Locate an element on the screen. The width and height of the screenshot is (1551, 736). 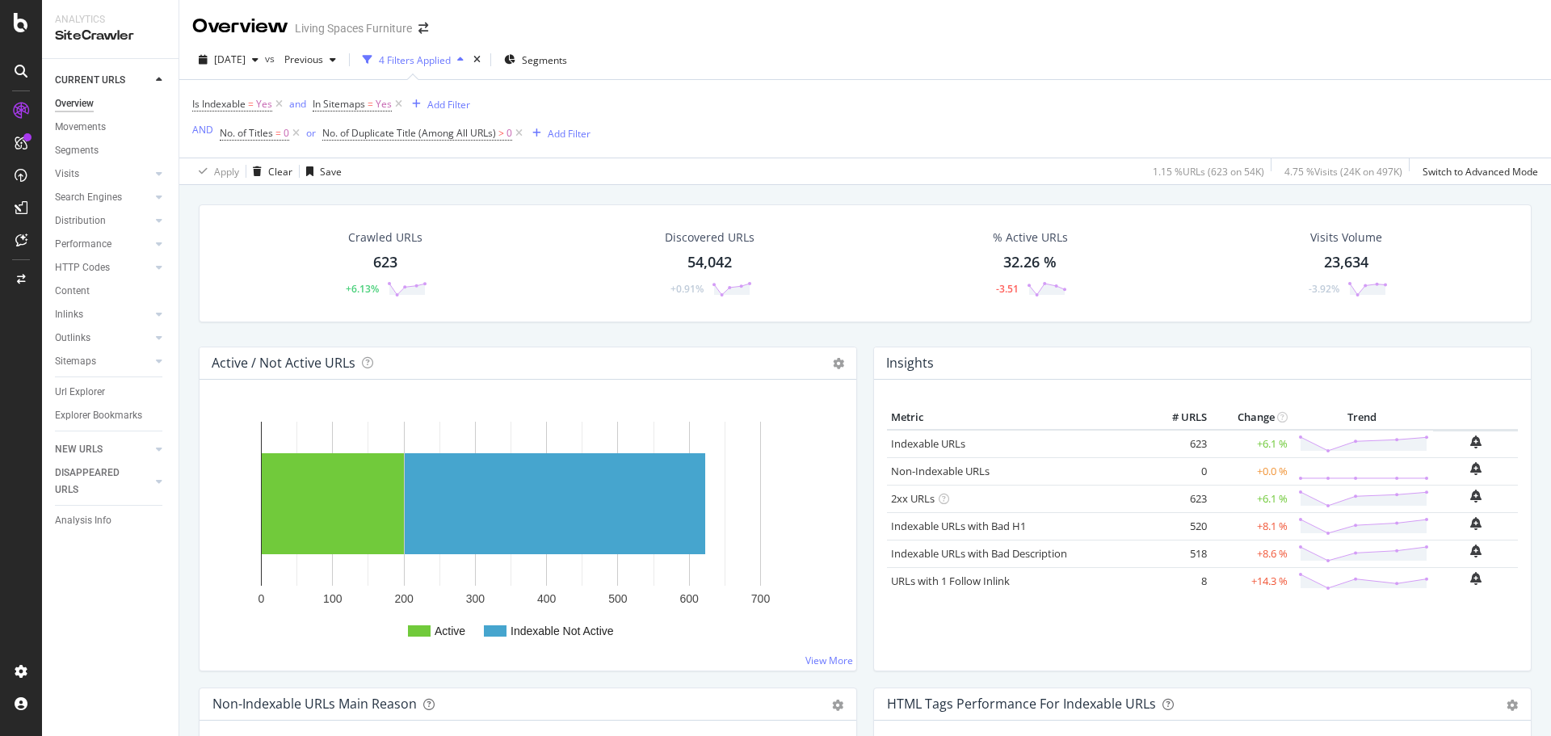
button: Add Filter is located at coordinates (558, 133).